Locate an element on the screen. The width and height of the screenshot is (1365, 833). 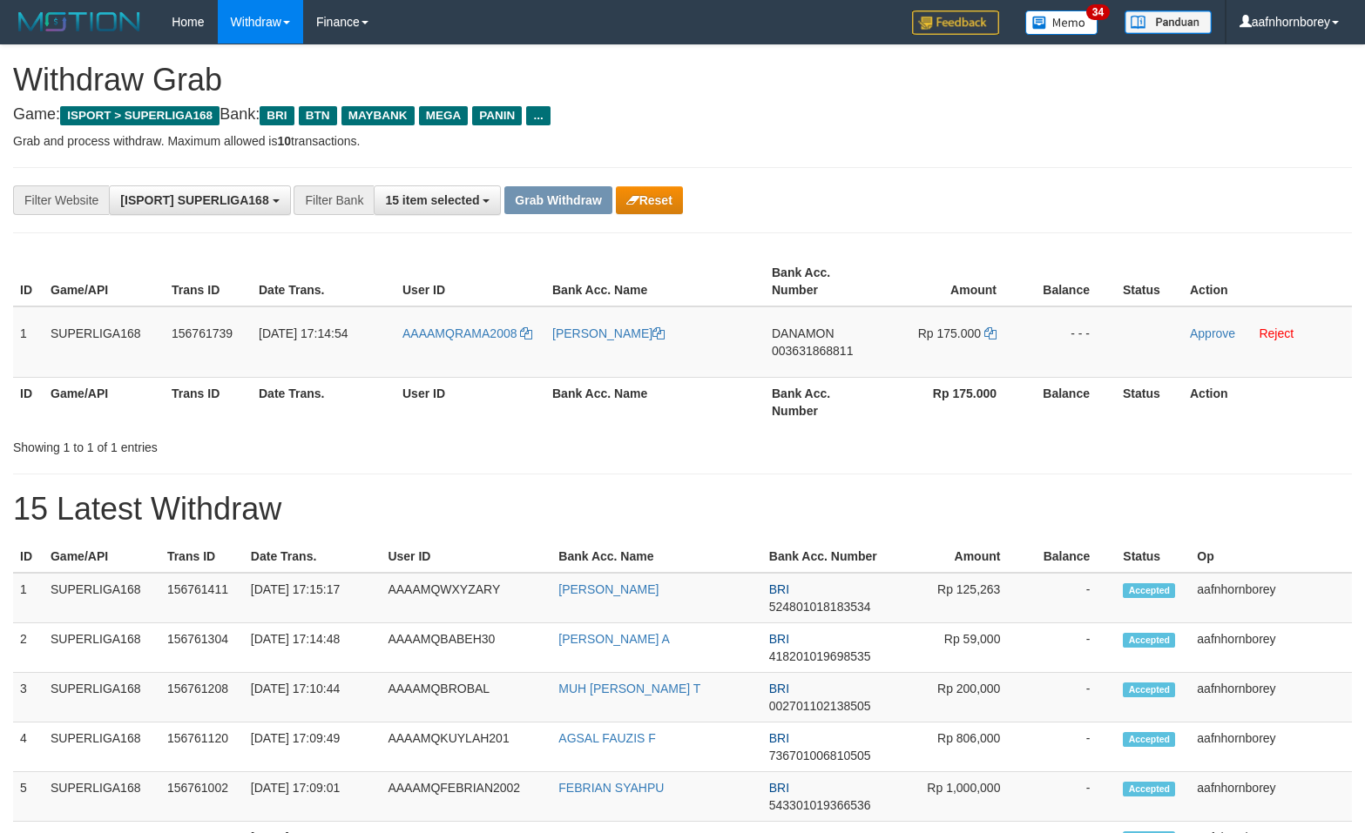
td: Rp 806,000 is located at coordinates (959, 747).